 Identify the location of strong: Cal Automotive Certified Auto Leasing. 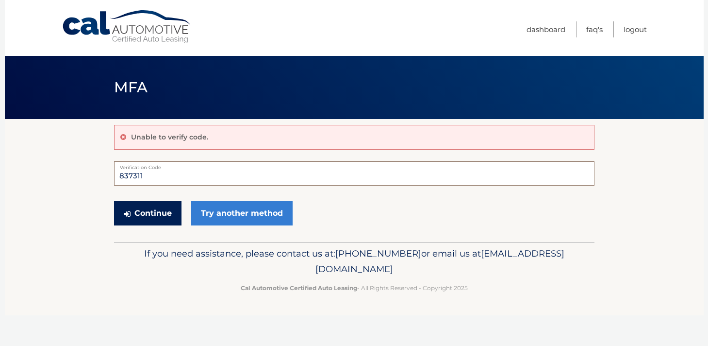
(299, 287).